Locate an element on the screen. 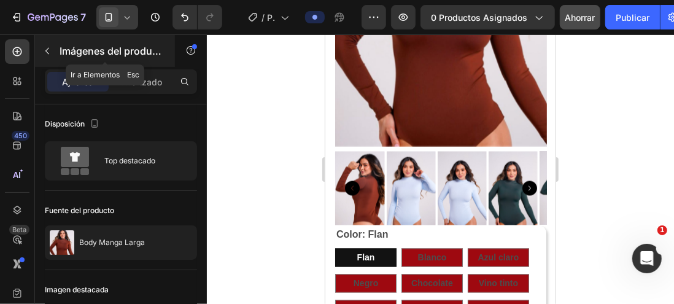 This screenshot has width=674, height=304. span: Chocolate is located at coordinates (107, 249).